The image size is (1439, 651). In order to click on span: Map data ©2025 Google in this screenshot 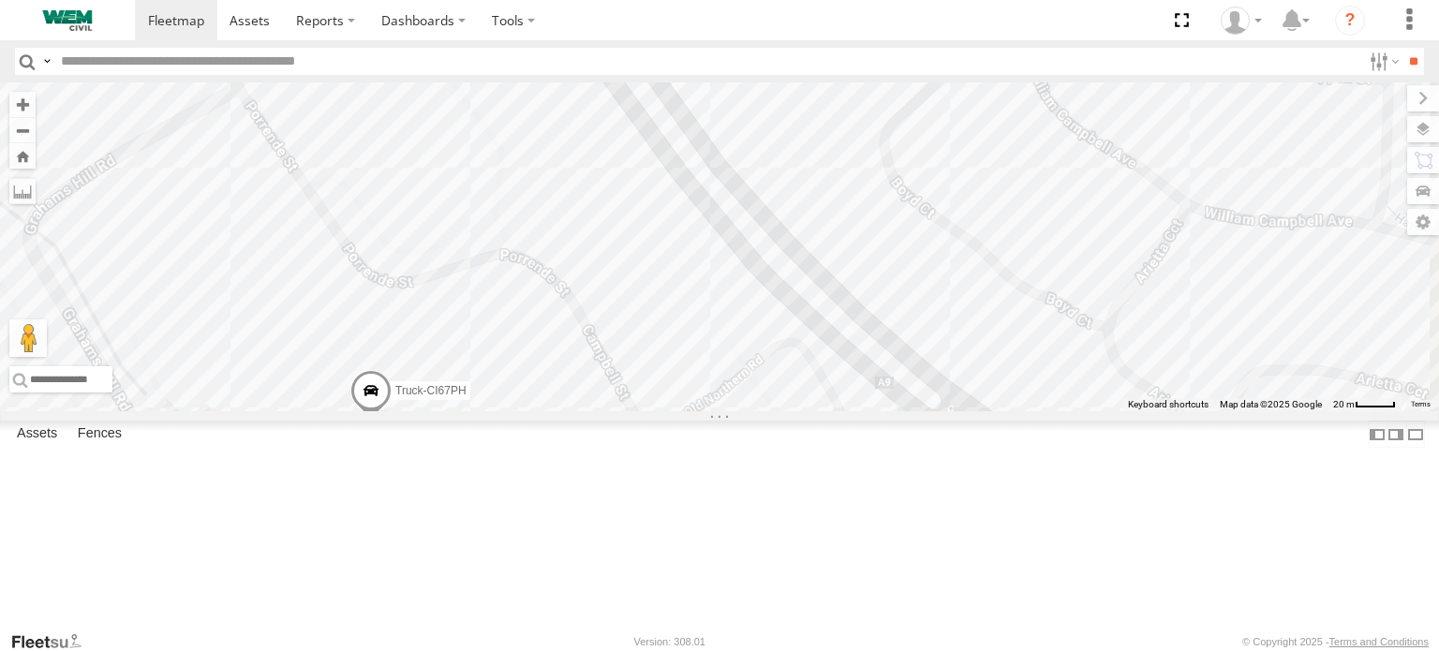, I will do `click(1271, 404)`.